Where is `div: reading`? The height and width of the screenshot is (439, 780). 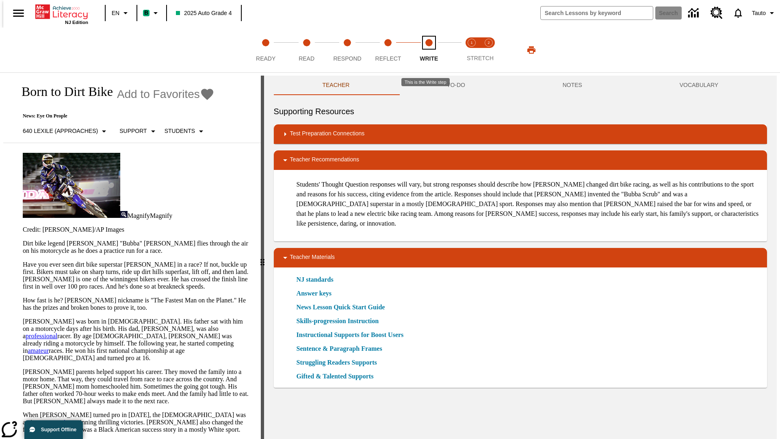 div: reading is located at coordinates (132, 255).